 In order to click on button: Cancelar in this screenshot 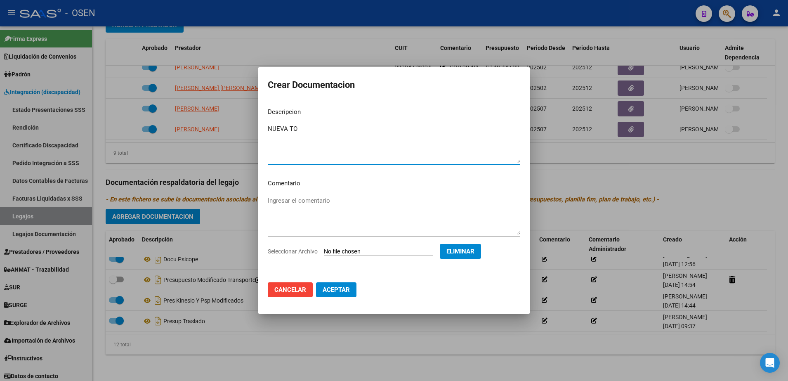, I will do `click(290, 290)`.